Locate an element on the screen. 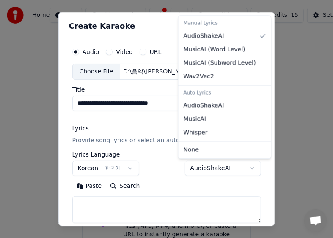 Image resolution: width=333 pixels, height=238 pixels. span: Wav2Vec2 is located at coordinates (199, 77).